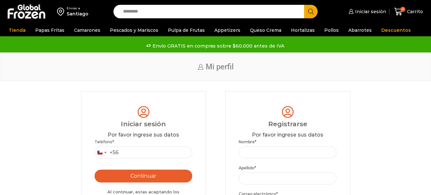  What do you see at coordinates (414, 12) in the screenshot?
I see `span: Carrito` at bounding box center [414, 12].